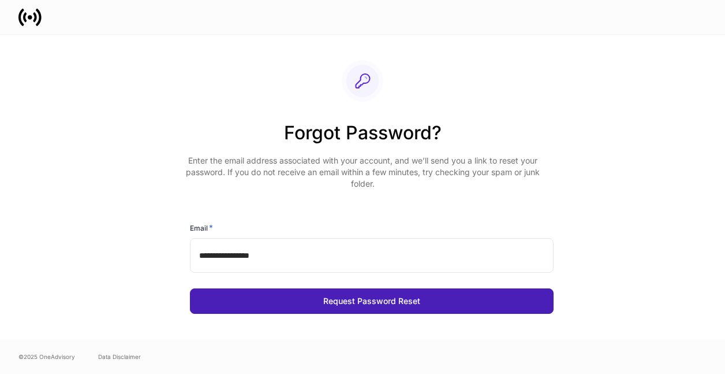 The image size is (725, 374). What do you see at coordinates (201, 227) in the screenshot?
I see `h6: Email` at bounding box center [201, 227].